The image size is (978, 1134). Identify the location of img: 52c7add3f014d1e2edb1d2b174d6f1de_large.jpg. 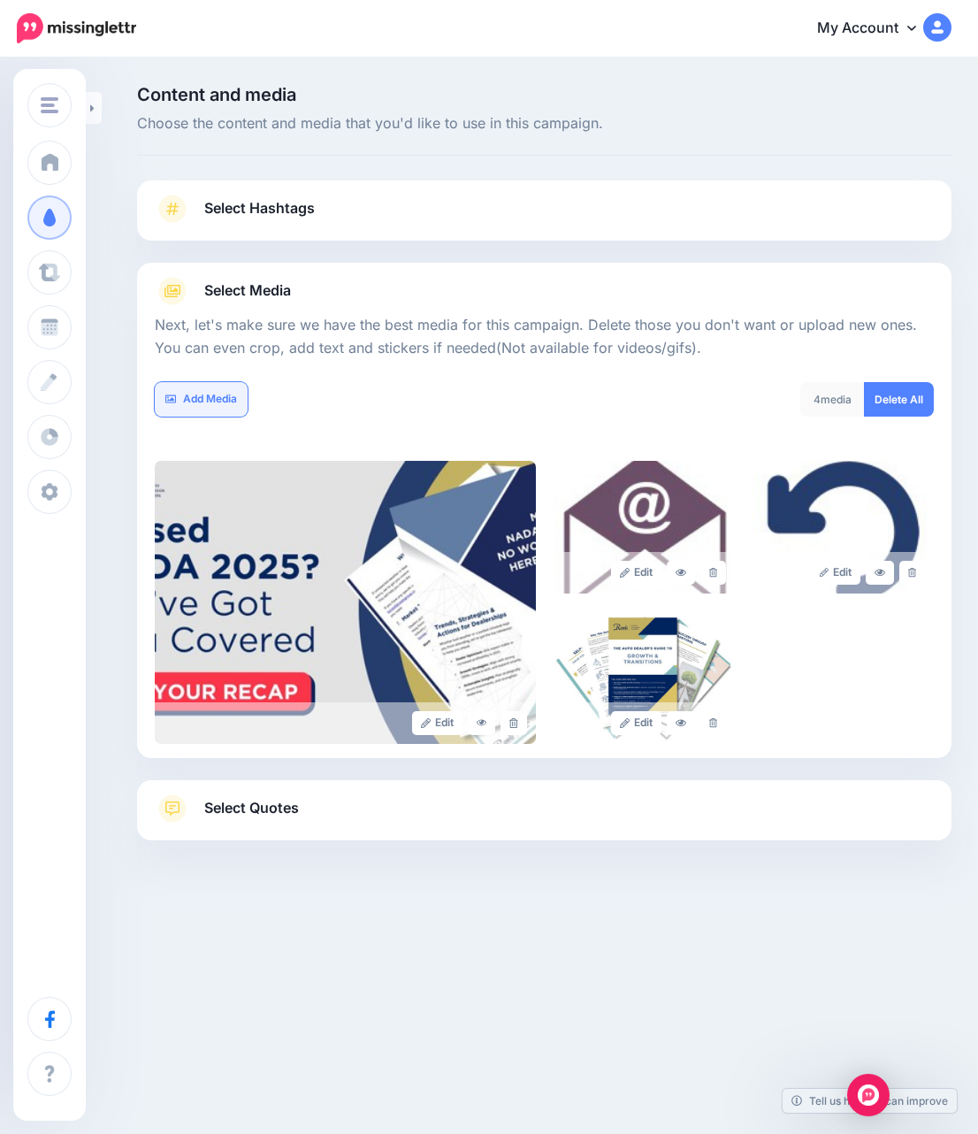
(644, 527).